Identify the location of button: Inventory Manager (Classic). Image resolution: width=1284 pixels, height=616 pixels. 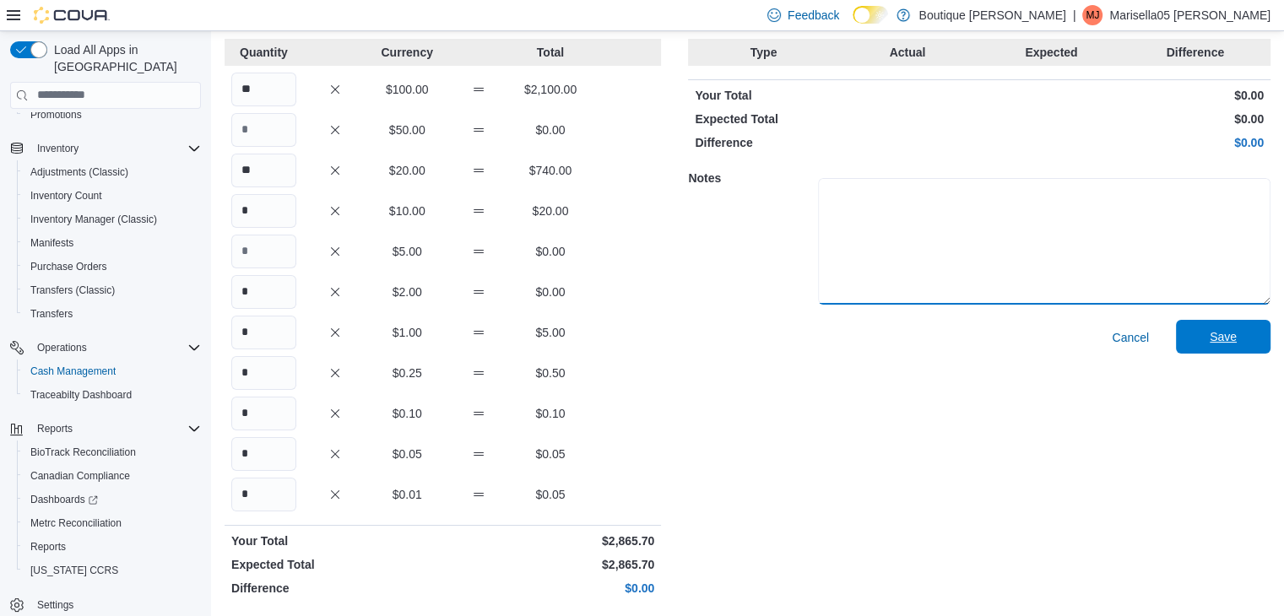
(112, 220).